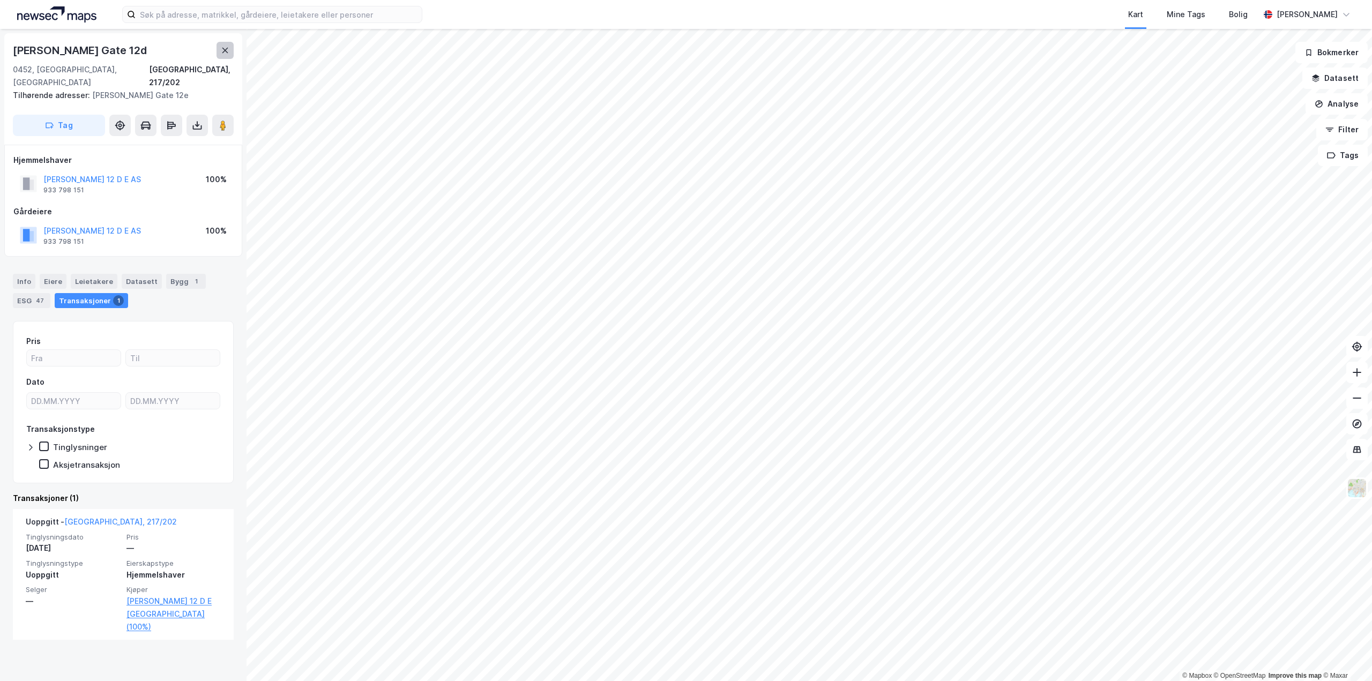 The height and width of the screenshot is (681, 1372). What do you see at coordinates (73, 563) in the screenshot?
I see `span: Tinglysningstype` at bounding box center [73, 563].